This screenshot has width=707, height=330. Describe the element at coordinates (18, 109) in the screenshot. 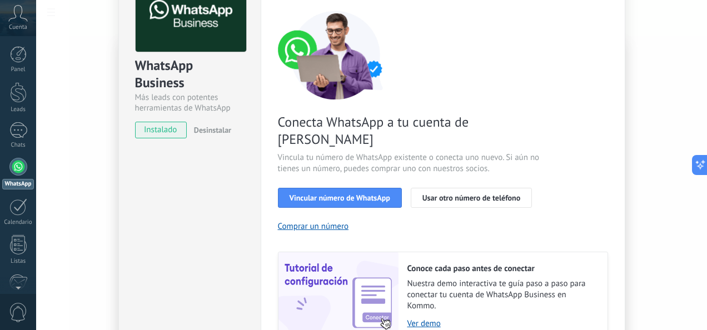

I see `div: Leads` at that location.